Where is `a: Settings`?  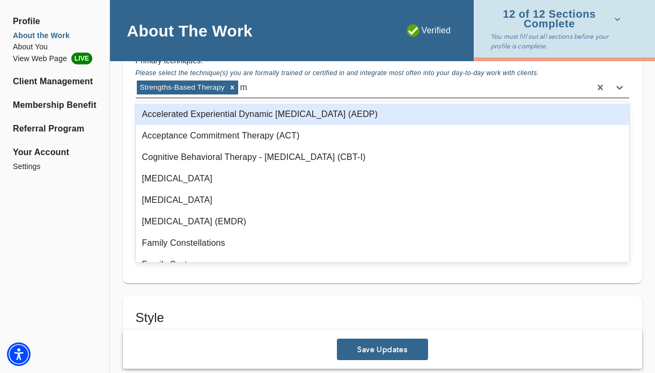
a: Settings is located at coordinates (55, 166).